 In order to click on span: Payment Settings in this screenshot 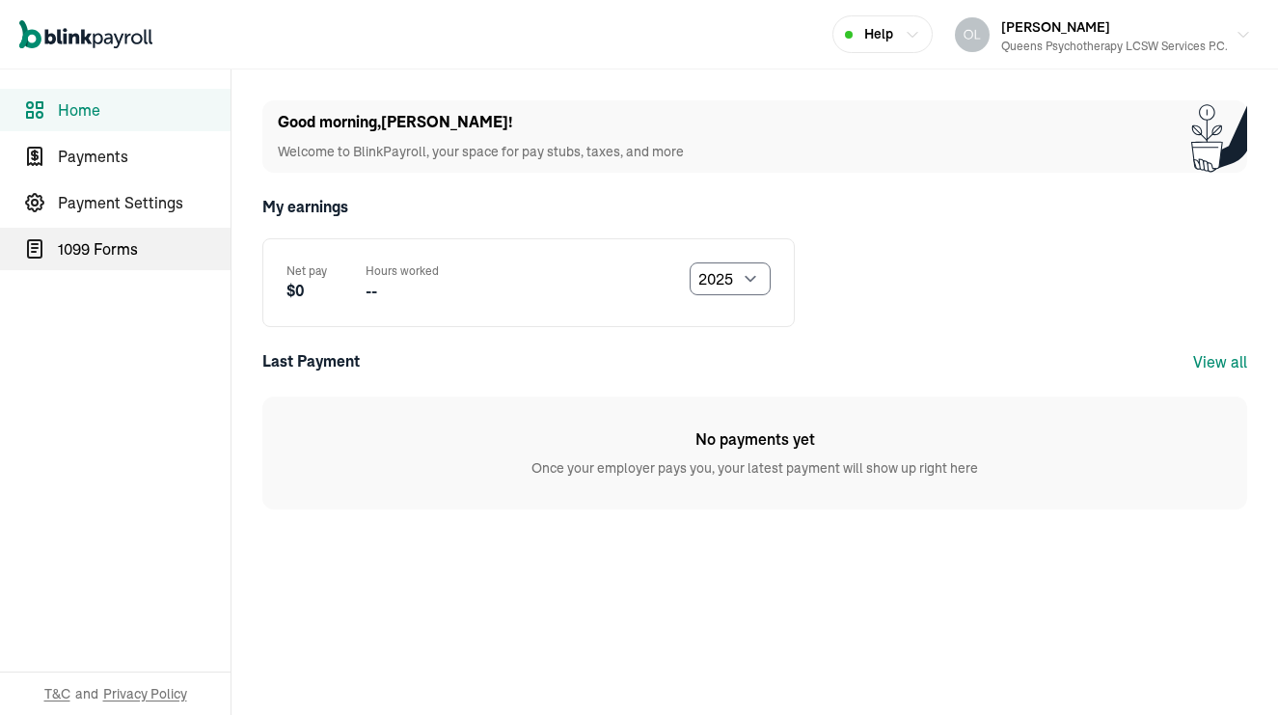, I will do `click(144, 203)`.